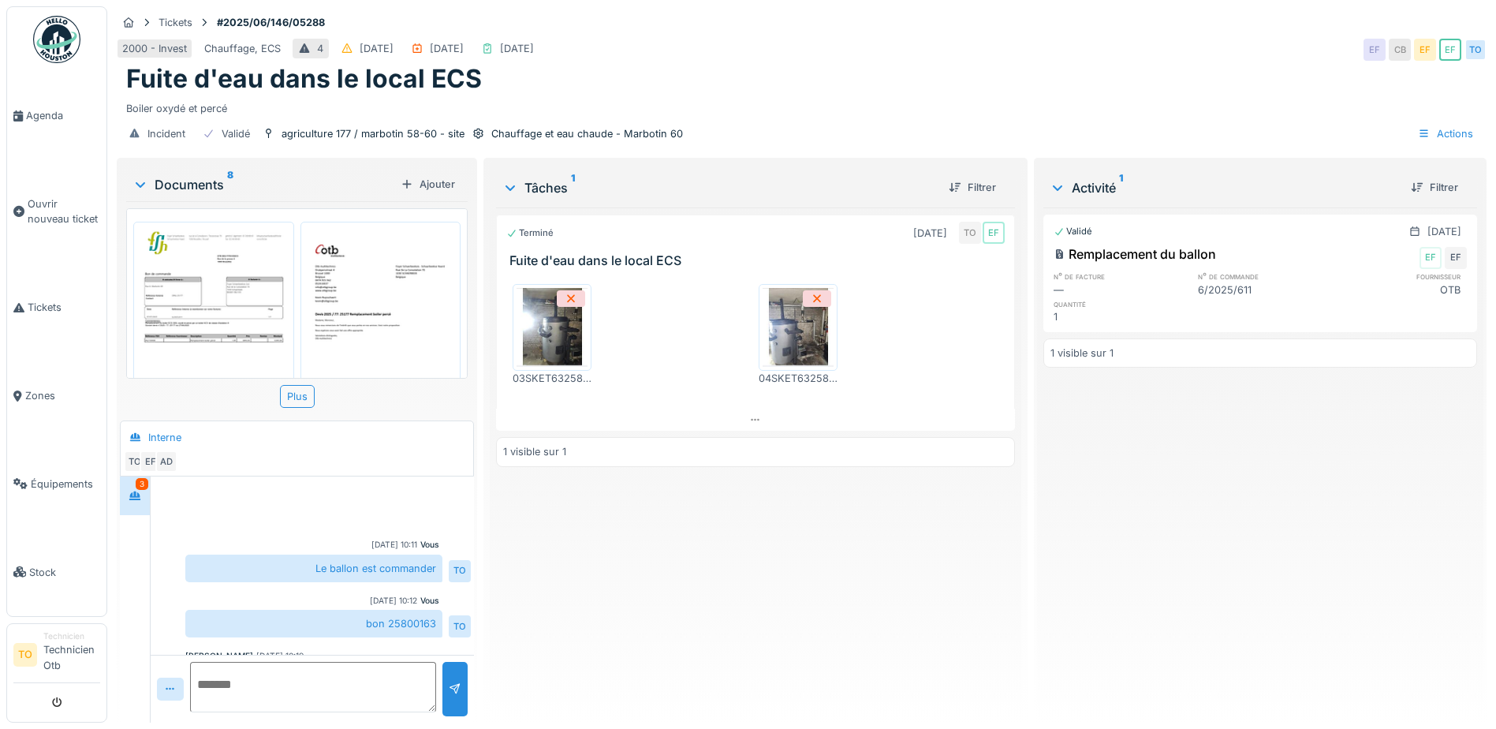  Describe the element at coordinates (428, 184) in the screenshot. I see `div: Ajouter` at that location.